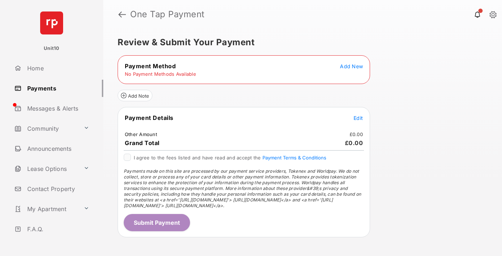 The width and height of the screenshot is (502, 256). I want to click on img: svg+xml;base64,PHN2ZyB4bWxucz0iaHR0cDovL3d3dy53My5vcmcvMjAwMC9zdmciIHdpZHRoPSI2NCIgaGVpZ2h0PSI2NC..., so click(52, 23).